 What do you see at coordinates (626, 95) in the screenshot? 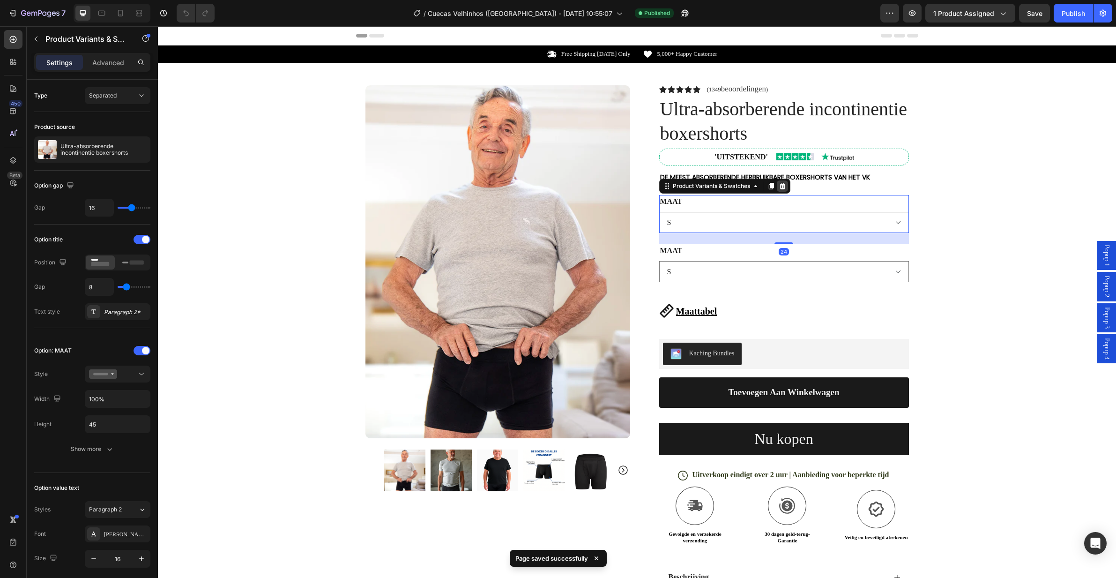
I see `h1: Ultra-absorberende incontinentie boxershorts` at bounding box center [626, 95].